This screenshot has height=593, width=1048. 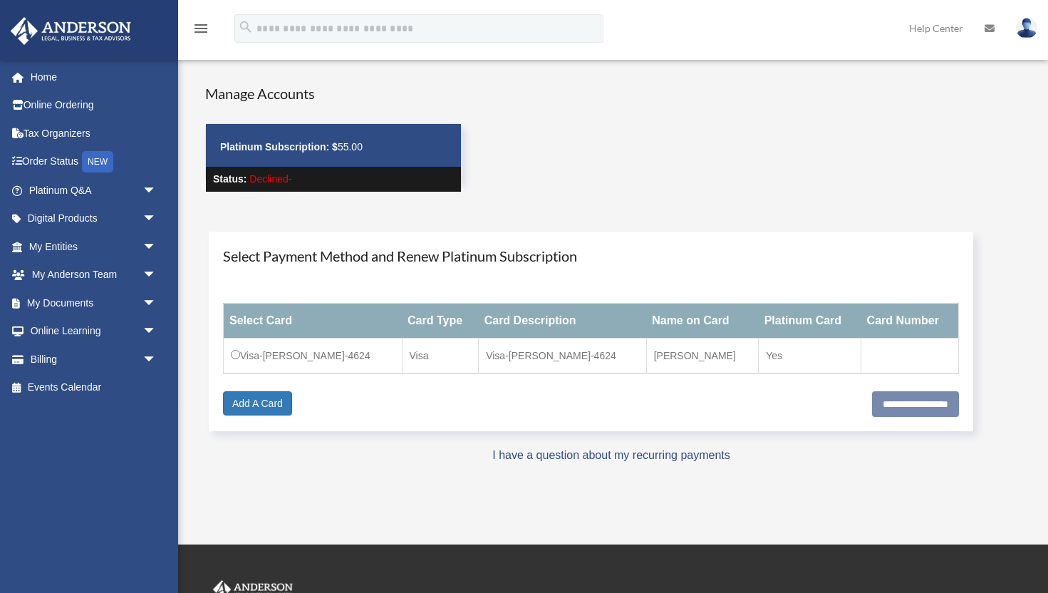 What do you see at coordinates (440, 321) in the screenshot?
I see `th: Card Type` at bounding box center [440, 321].